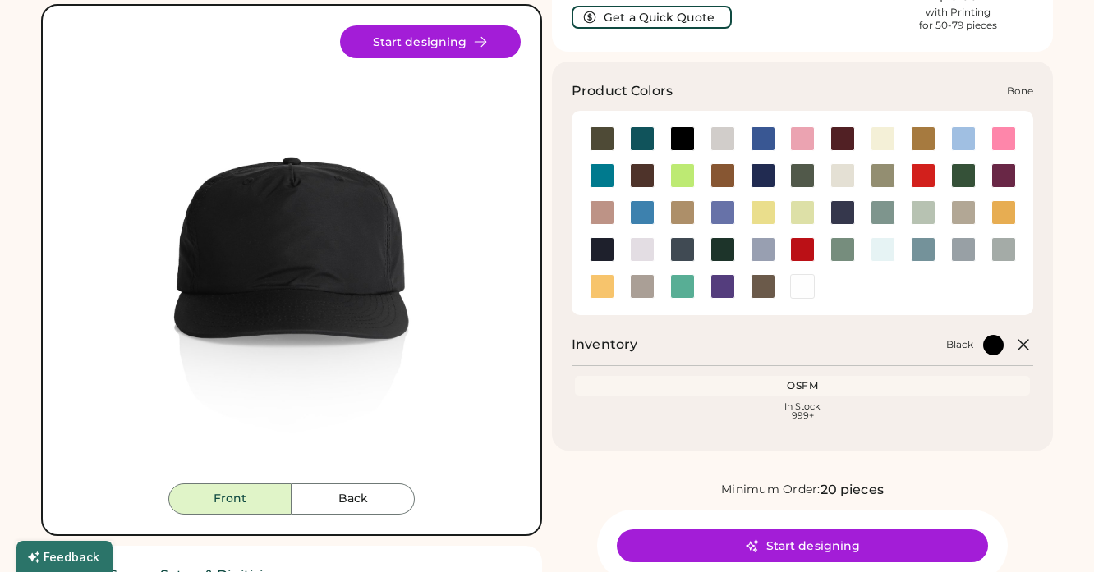 The height and width of the screenshot is (572, 1094). I want to click on div: 20 pieces, so click(851, 490).